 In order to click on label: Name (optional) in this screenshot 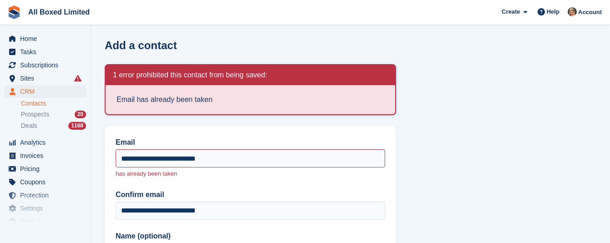, I will do `click(250, 236)`.